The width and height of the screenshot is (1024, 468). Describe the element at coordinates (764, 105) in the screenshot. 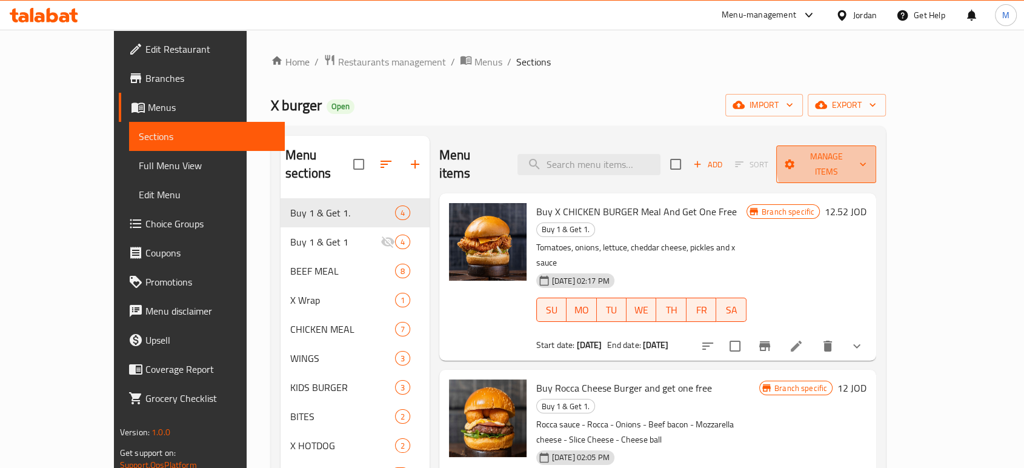

I see `span: import` at that location.